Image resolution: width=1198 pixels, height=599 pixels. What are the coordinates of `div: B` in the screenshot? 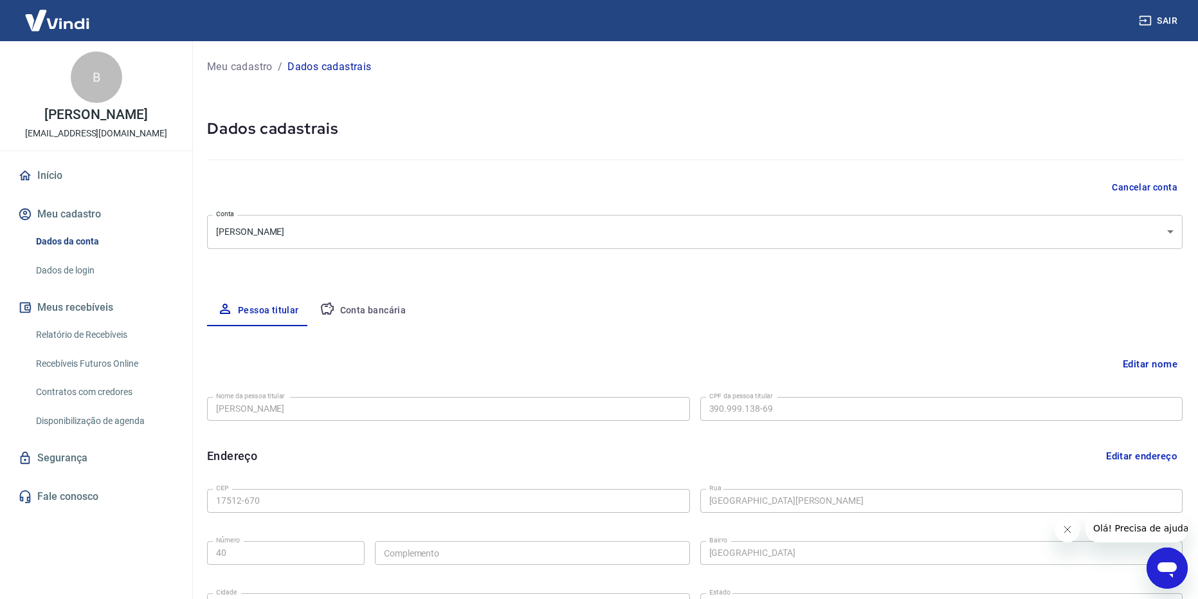 It's located at (96, 77).